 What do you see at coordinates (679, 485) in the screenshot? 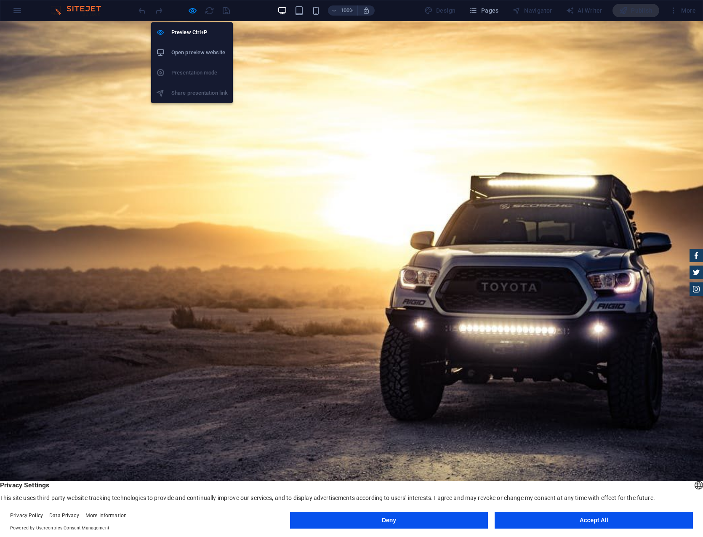
I see `strong: 259` at bounding box center [679, 485].